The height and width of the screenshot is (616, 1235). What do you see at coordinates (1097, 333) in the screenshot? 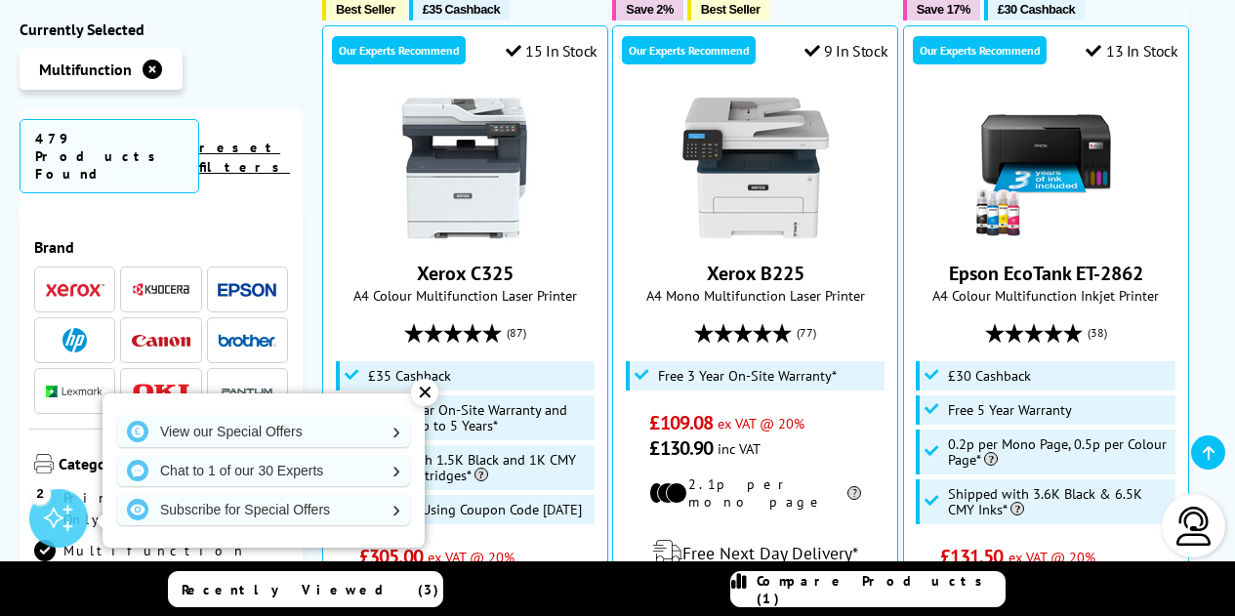
I see `span: (38)` at bounding box center [1097, 333].